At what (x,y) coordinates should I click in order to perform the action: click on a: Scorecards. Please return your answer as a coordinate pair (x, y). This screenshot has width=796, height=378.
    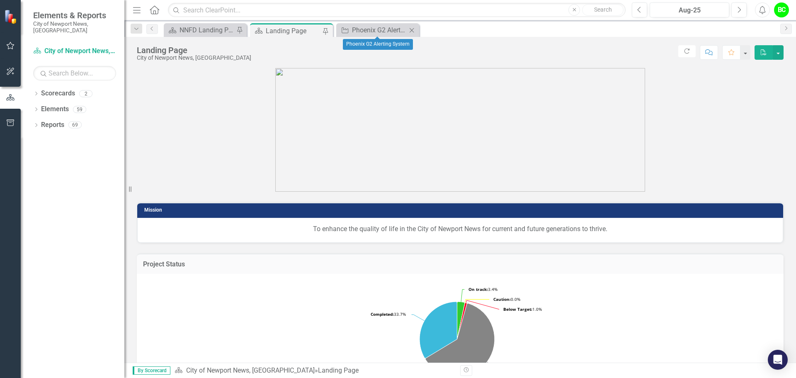
    Looking at the image, I should click on (58, 93).